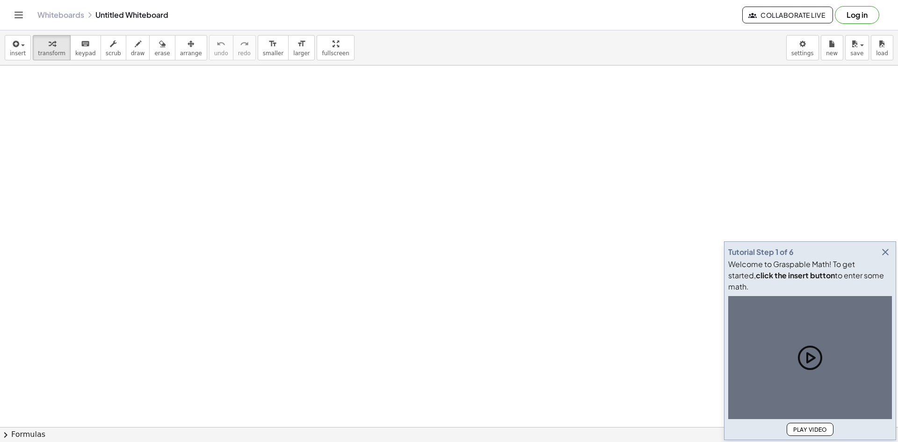  What do you see at coordinates (810, 429) in the screenshot?
I see `span: Play Video` at bounding box center [810, 429].